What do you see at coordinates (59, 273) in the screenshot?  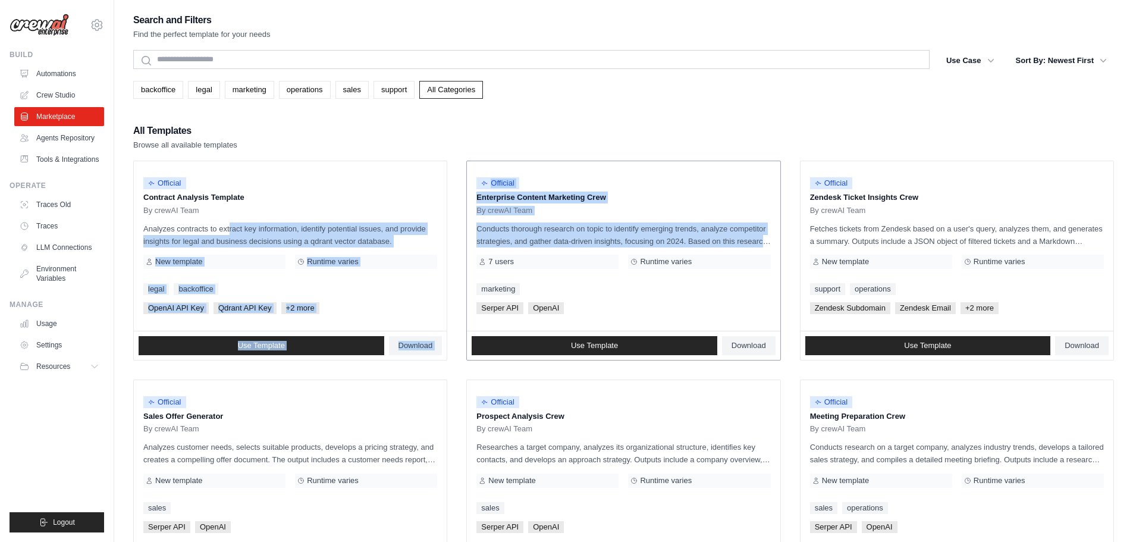 I see `a: Environment Variables` at bounding box center [59, 273].